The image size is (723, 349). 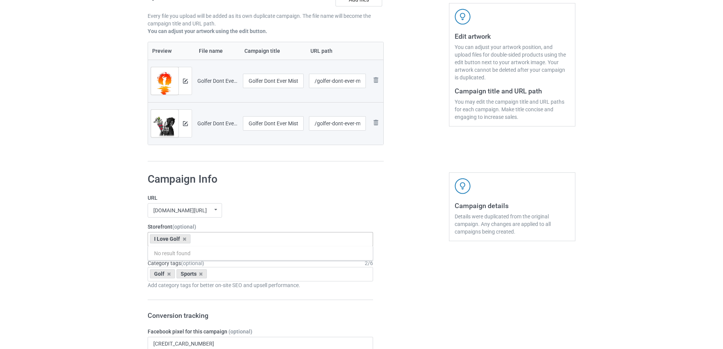 What do you see at coordinates (273, 51) in the screenshot?
I see `th: Campaign title` at bounding box center [273, 51].